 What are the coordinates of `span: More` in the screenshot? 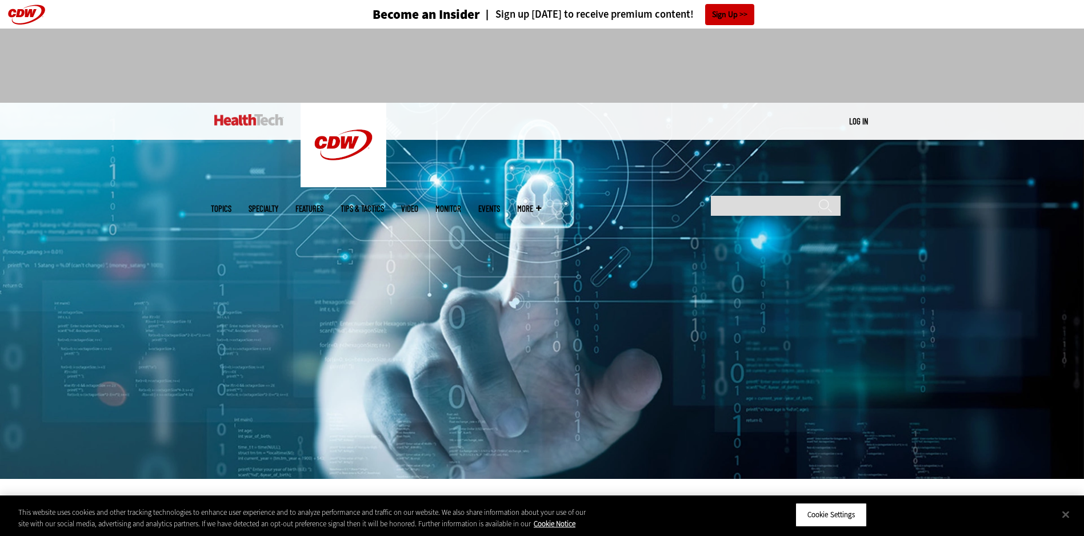 It's located at (529, 208).